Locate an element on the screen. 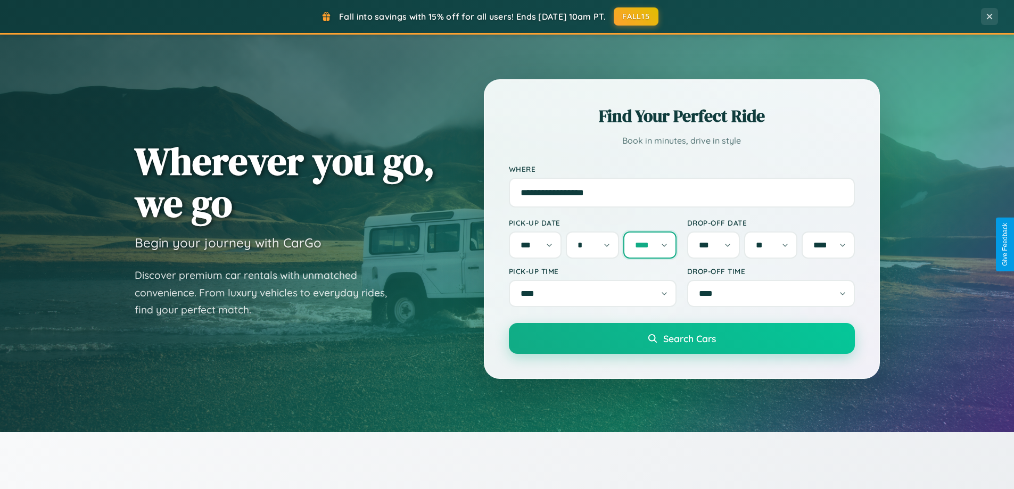 The height and width of the screenshot is (489, 1014). label: Pick-up Time is located at coordinates (592, 271).